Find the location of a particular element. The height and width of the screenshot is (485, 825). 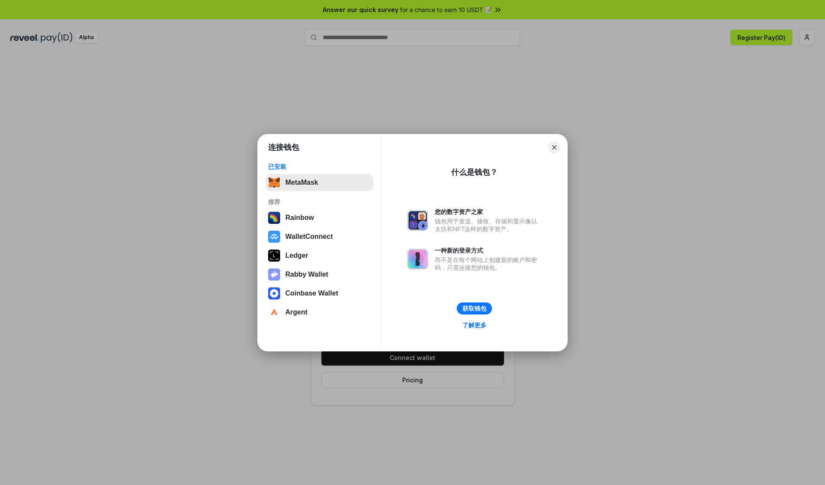

button: Close is located at coordinates (554, 147).